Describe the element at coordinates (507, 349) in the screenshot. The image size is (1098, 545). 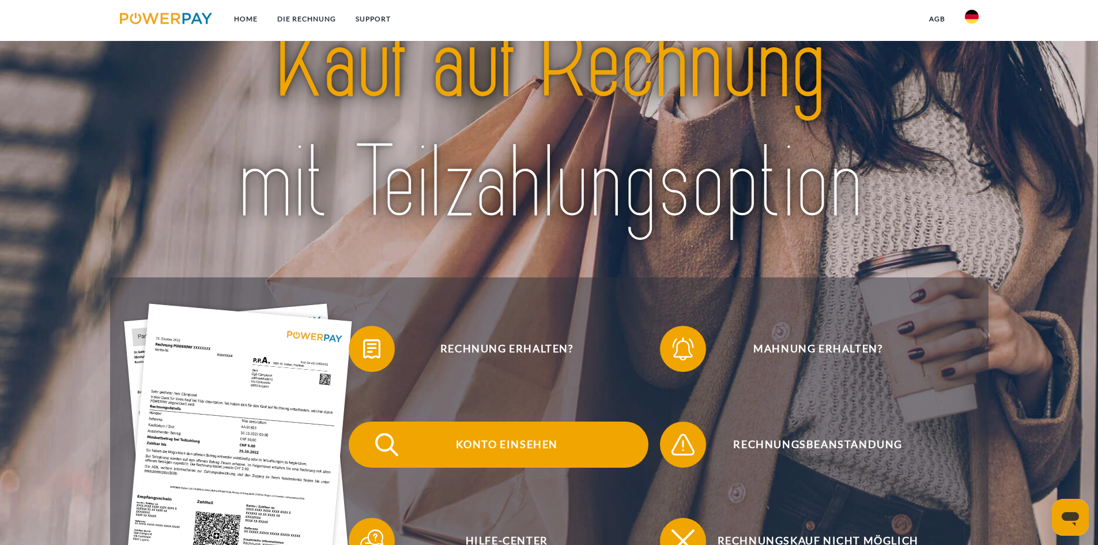
I see `span: Rechnung erhalten?` at that location.